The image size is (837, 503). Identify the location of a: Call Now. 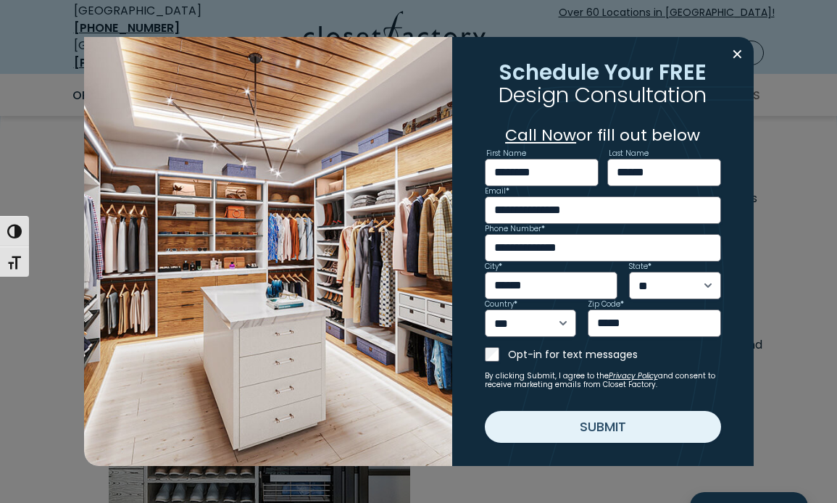
(540, 135).